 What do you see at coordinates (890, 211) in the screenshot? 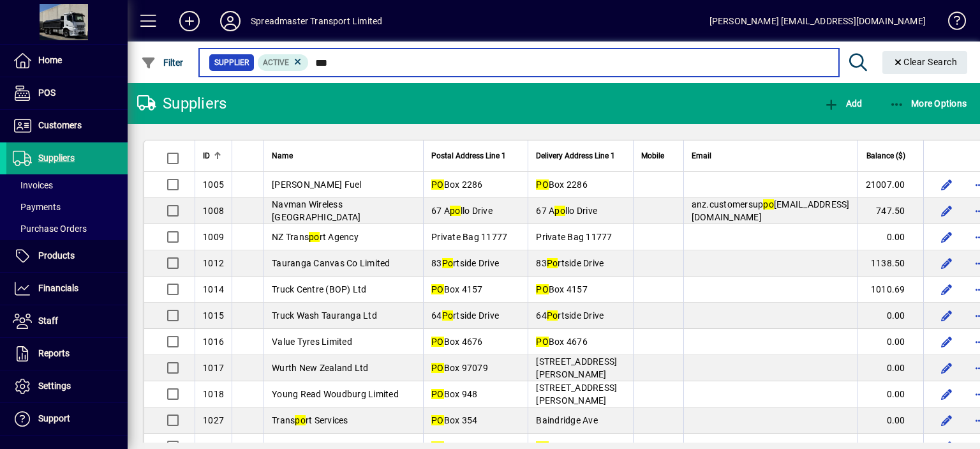
I see `td: 747.50` at bounding box center [890, 211].